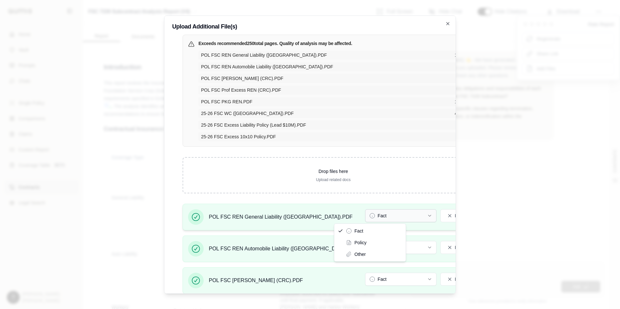 The height and width of the screenshot is (309, 620). What do you see at coordinates (327, 67) in the screenshot?
I see `span: POL FSC REN Automobile Liability (Hartford).PDF` at bounding box center [327, 67].